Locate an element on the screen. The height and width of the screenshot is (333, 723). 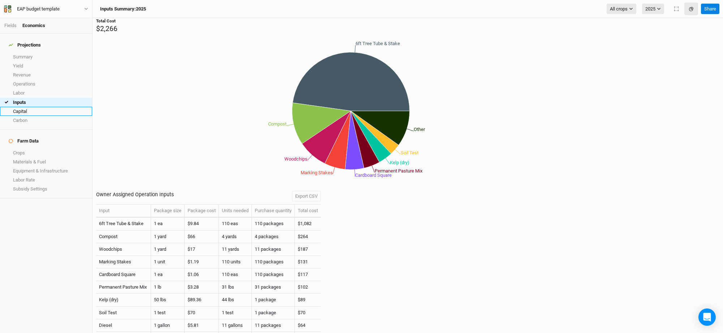
td: Compost is located at coordinates (124, 237).